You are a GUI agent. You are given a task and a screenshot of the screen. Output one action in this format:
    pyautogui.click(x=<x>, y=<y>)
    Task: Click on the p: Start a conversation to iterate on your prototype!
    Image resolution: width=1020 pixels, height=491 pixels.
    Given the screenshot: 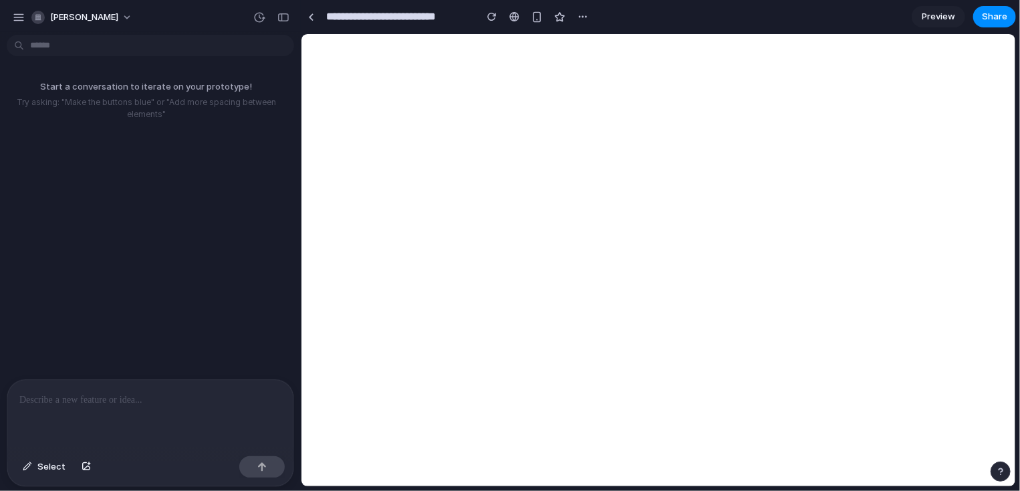 What is the action you would take?
    pyautogui.click(x=146, y=87)
    